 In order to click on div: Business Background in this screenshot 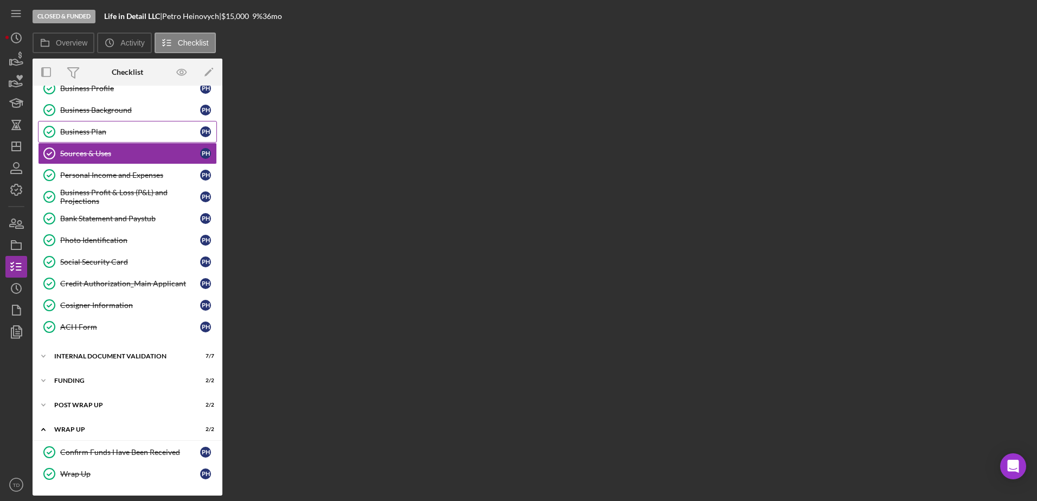, I will do `click(130, 110)`.